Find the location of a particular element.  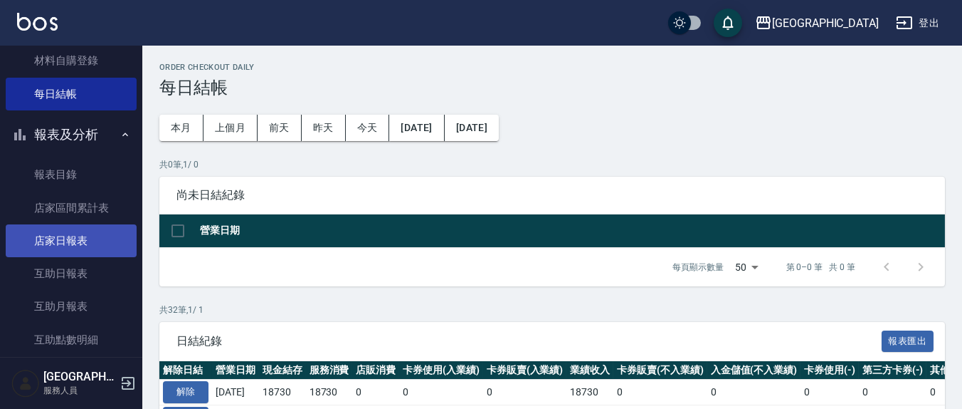

th: 服務消費 is located at coordinates (330, 370).